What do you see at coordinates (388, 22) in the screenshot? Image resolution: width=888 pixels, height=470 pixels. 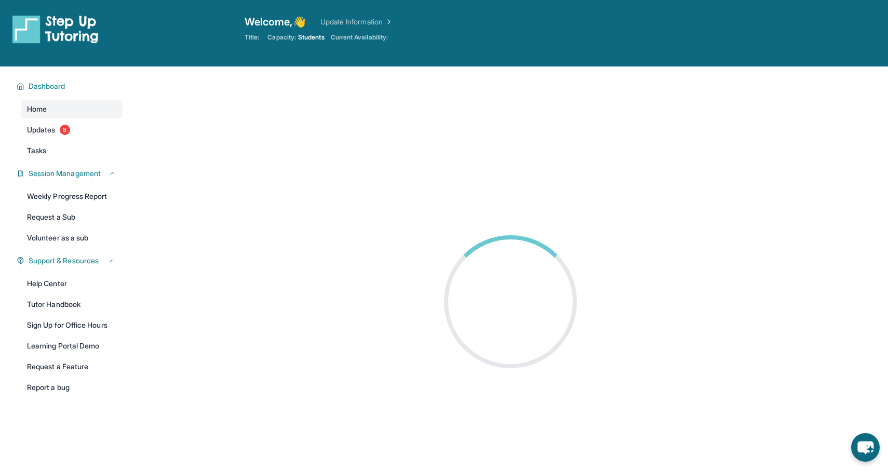 I see `img: Chevron Right` at bounding box center [388, 22].